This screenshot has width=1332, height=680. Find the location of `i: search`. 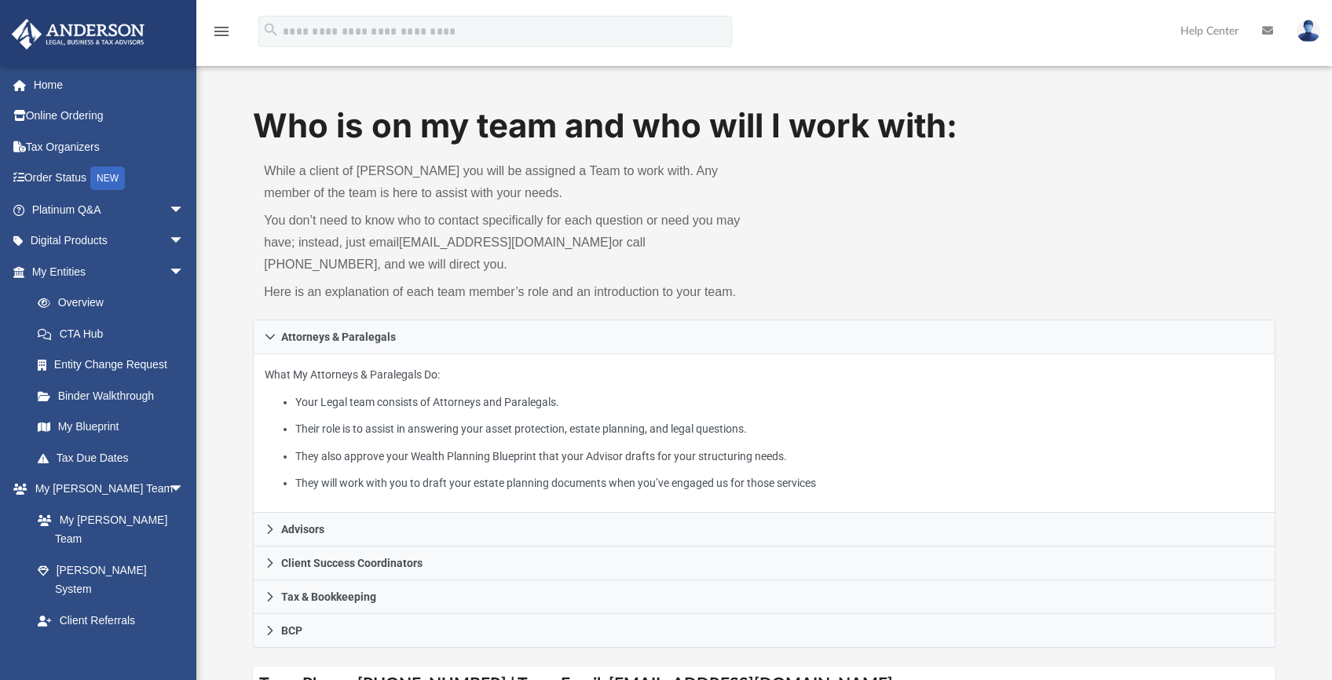

i: search is located at coordinates (271, 30).